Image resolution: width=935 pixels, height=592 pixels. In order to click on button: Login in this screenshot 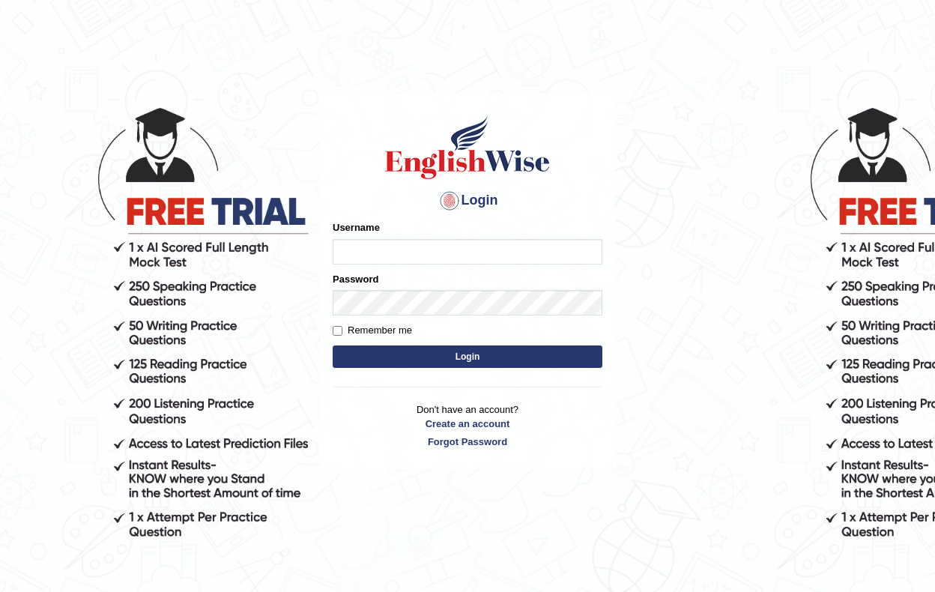, I will do `click(467, 357)`.